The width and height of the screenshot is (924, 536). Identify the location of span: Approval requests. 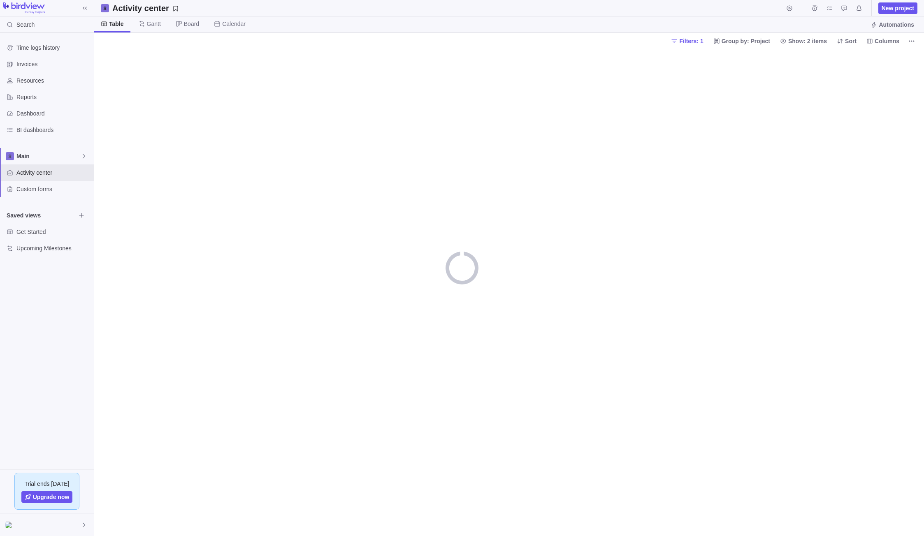
(844, 8).